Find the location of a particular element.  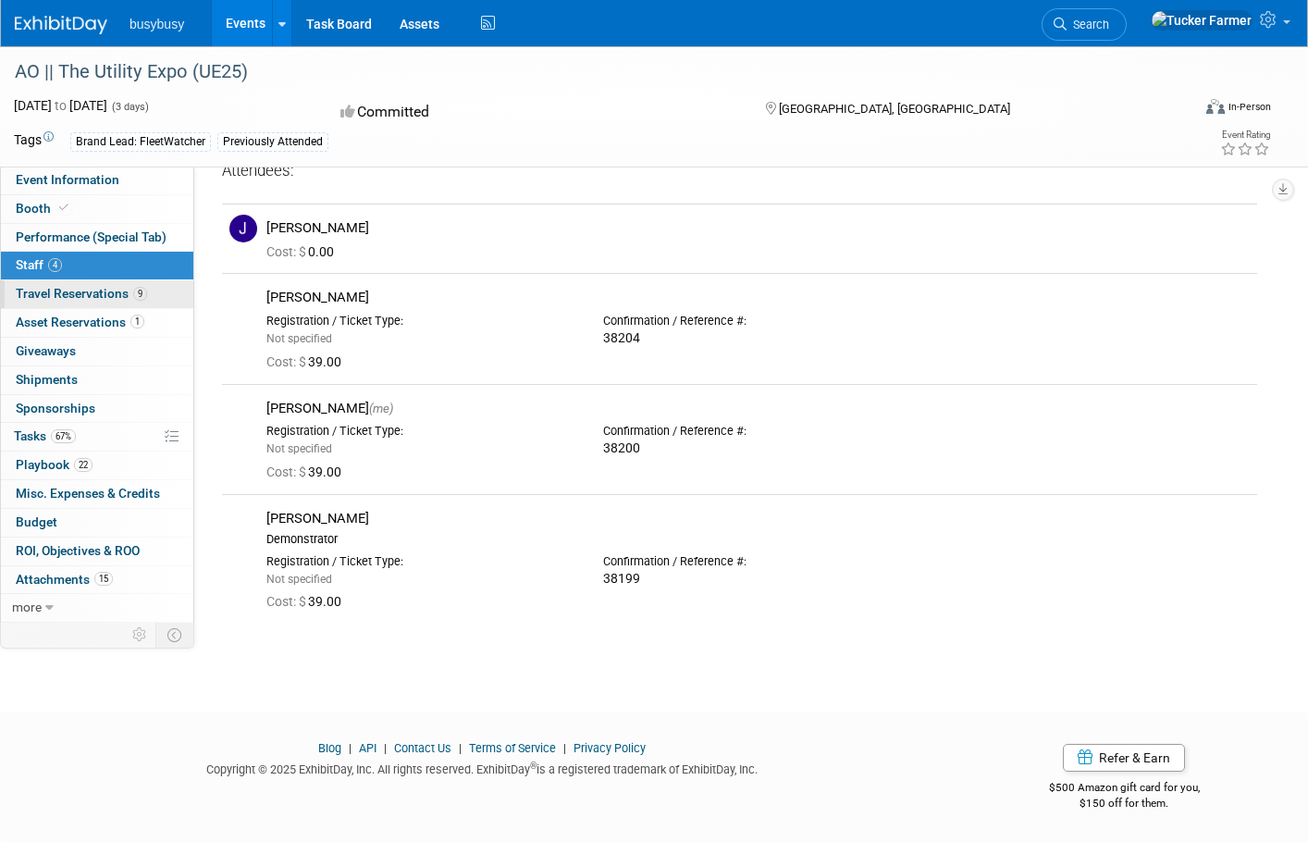

a: Booth is located at coordinates (97, 209).